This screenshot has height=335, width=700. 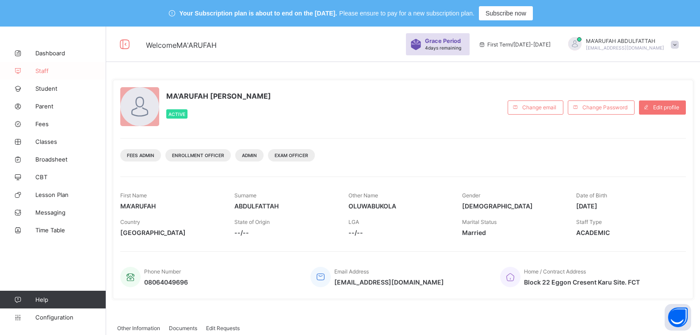 What do you see at coordinates (592, 195) in the screenshot?
I see `span: Date of Birth` at bounding box center [592, 195].